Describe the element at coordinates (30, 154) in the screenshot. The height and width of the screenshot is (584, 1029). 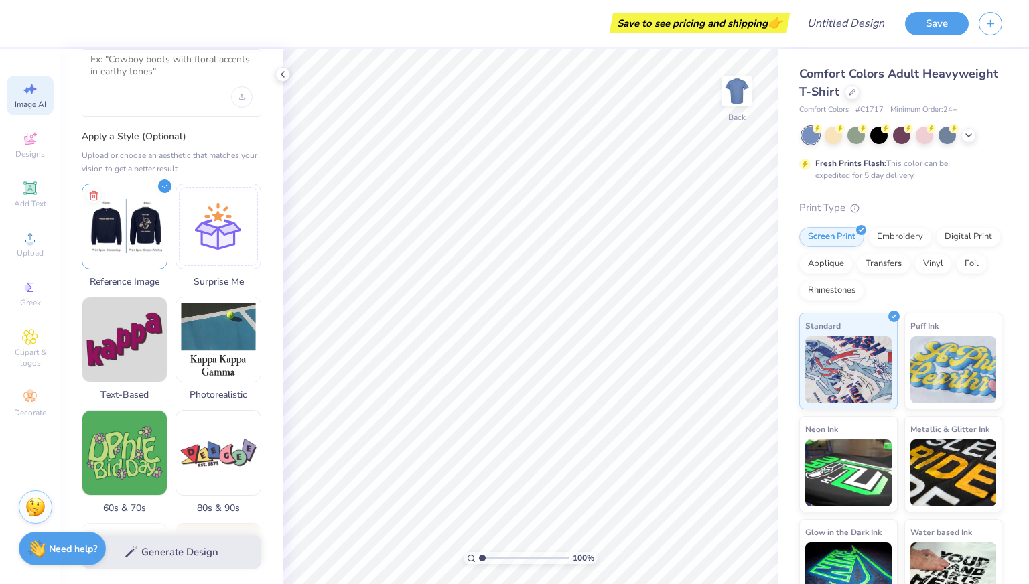
I see `span: Designs` at that location.